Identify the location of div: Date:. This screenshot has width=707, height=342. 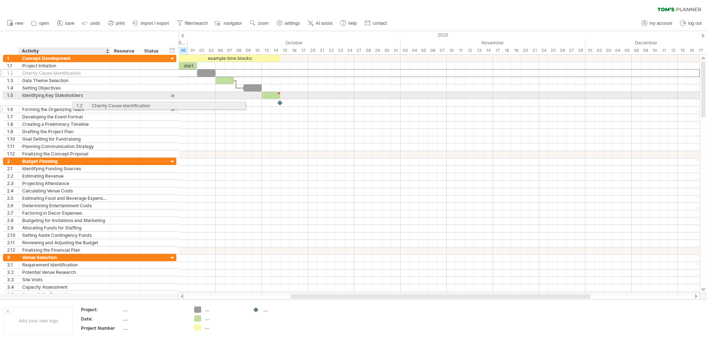
(101, 319).